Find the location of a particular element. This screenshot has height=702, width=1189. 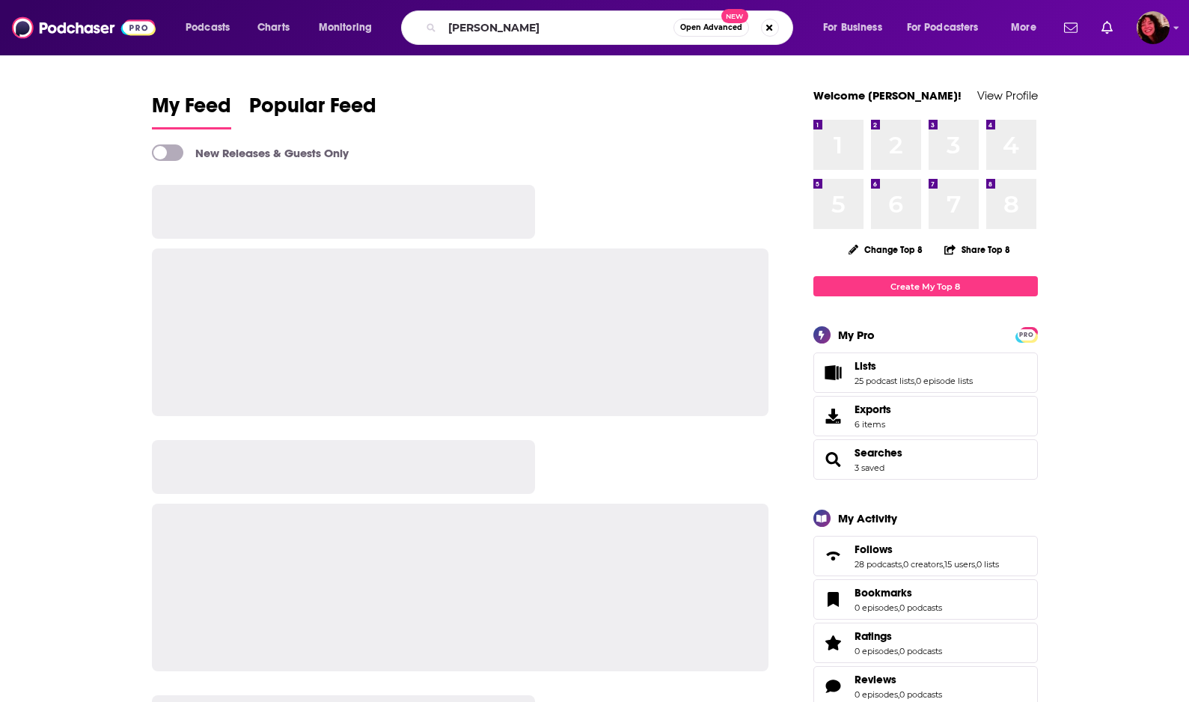

div: My Pro is located at coordinates (856, 334).